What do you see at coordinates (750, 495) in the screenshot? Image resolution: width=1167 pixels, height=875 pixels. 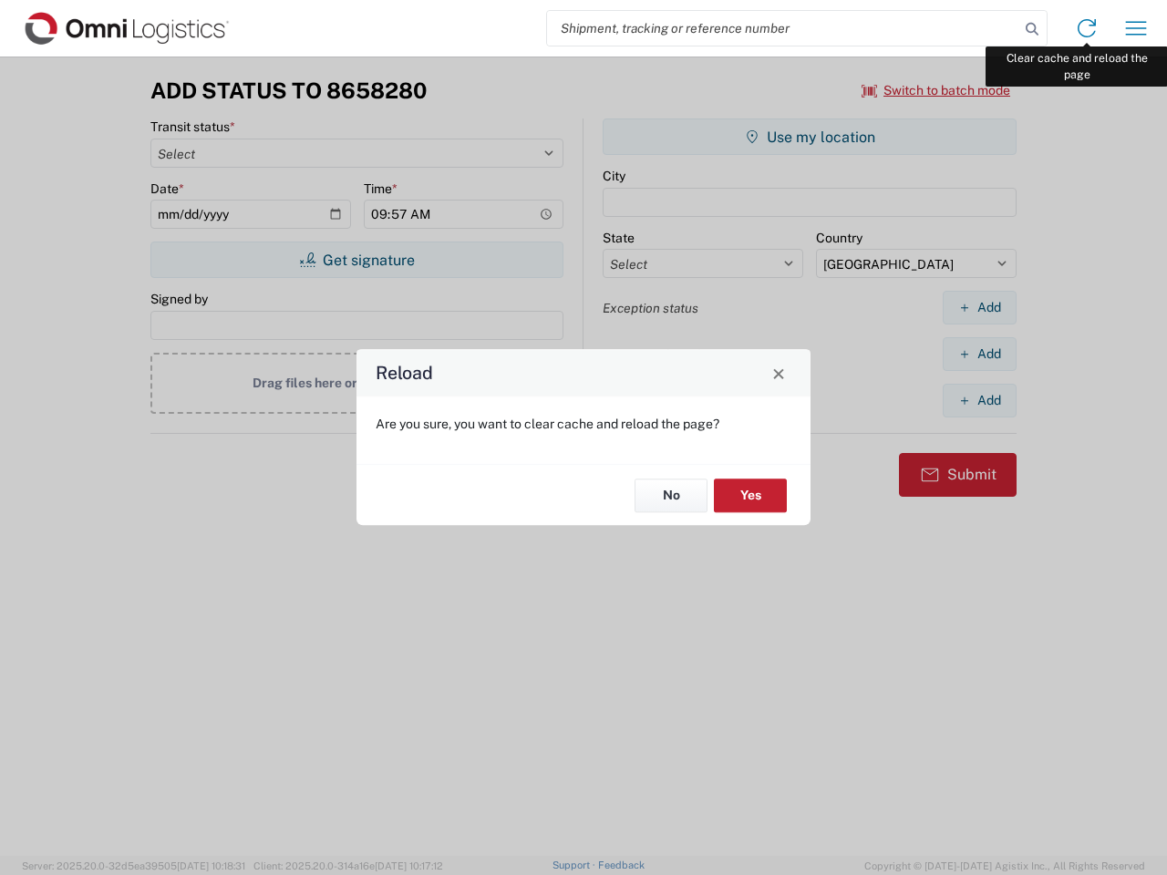 I see `button: Yes` at bounding box center [750, 495].